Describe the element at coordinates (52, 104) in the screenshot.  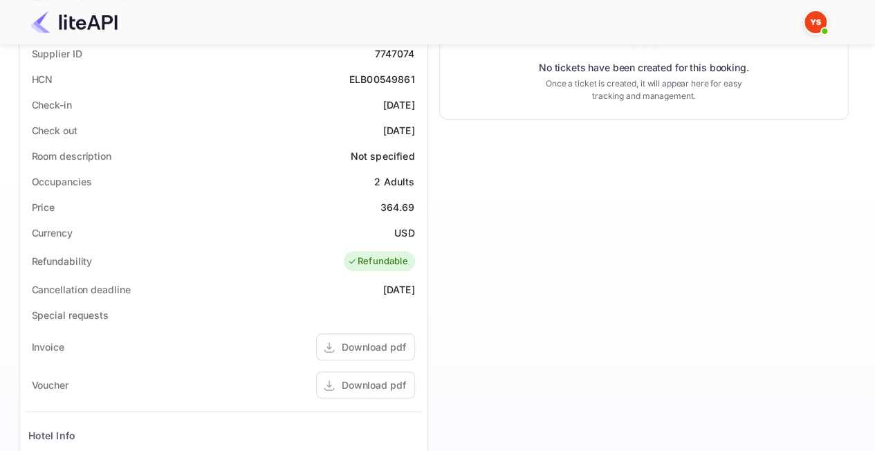
I see `div: Check-in` at that location.